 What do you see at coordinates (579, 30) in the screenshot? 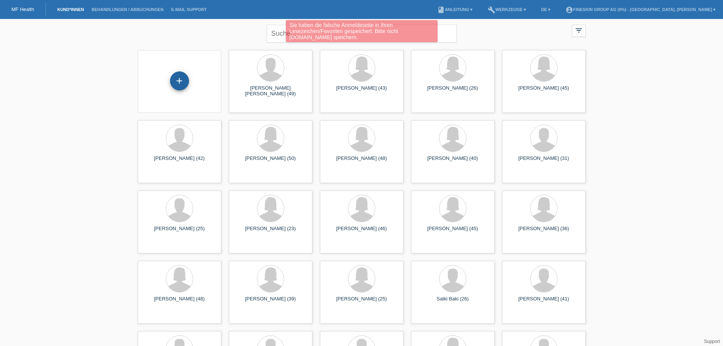
I see `i: filter_list` at bounding box center [579, 30].